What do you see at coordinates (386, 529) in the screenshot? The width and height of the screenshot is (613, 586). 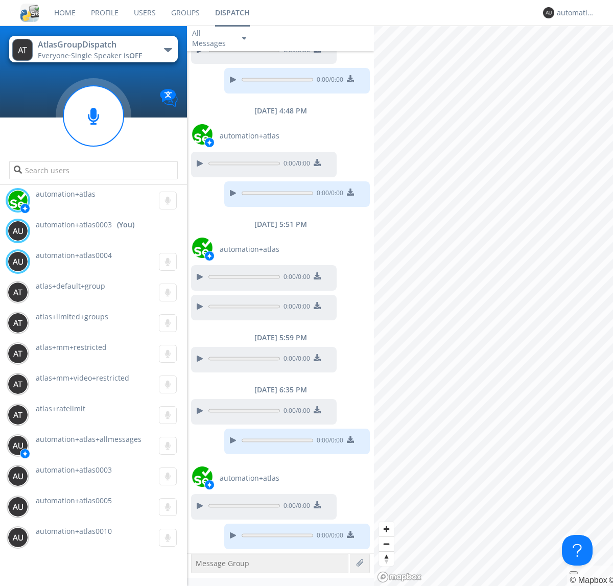 I see `button: Zoom in` at bounding box center [386, 529].